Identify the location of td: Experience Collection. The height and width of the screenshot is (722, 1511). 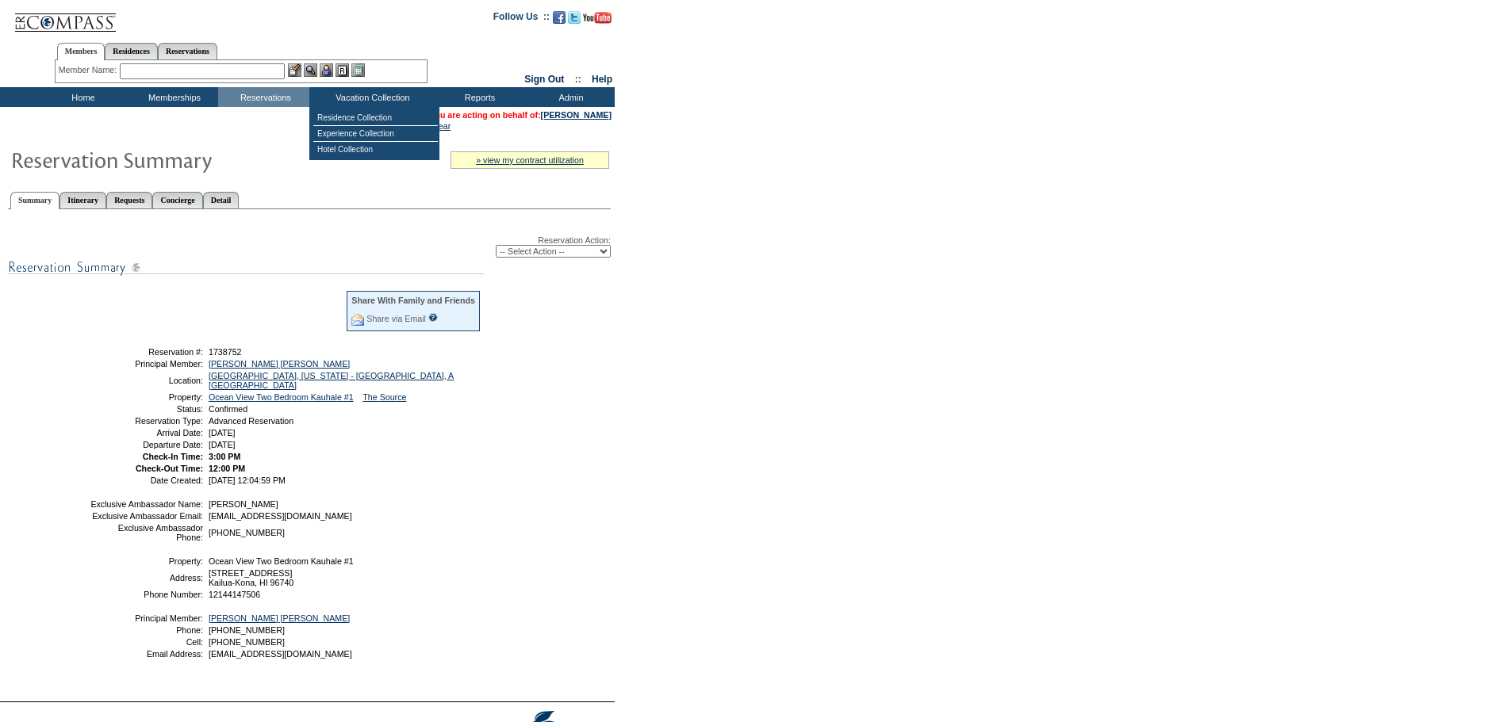
(375, 134).